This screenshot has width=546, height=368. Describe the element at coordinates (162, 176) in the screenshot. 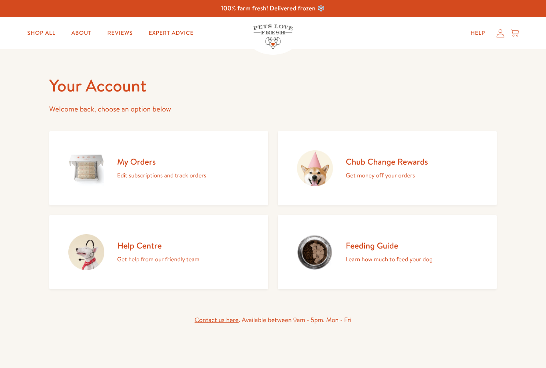

I see `p: Edit subscriptions and track orders` at that location.